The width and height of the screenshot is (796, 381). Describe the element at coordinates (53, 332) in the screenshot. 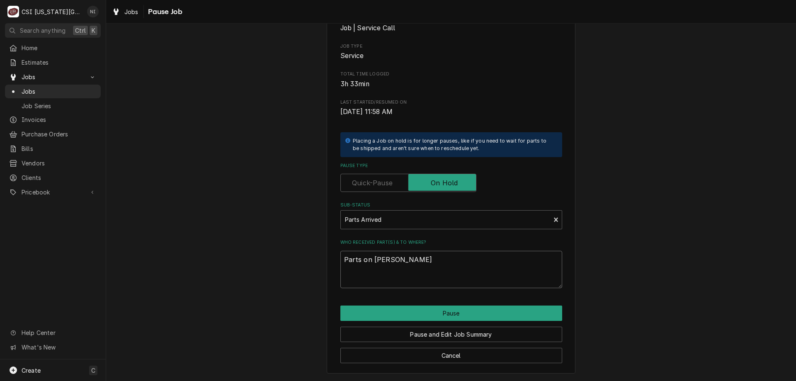

I see `a: Go to Help Center` at that location.